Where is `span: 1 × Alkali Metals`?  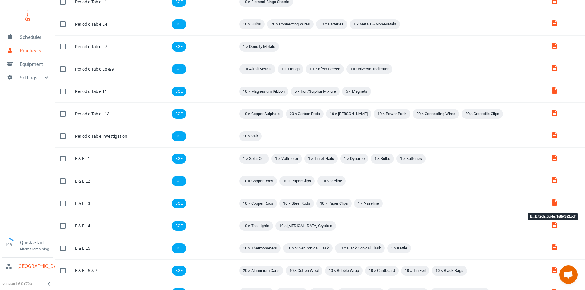
span: 1 × Alkali Metals is located at coordinates (257, 69).